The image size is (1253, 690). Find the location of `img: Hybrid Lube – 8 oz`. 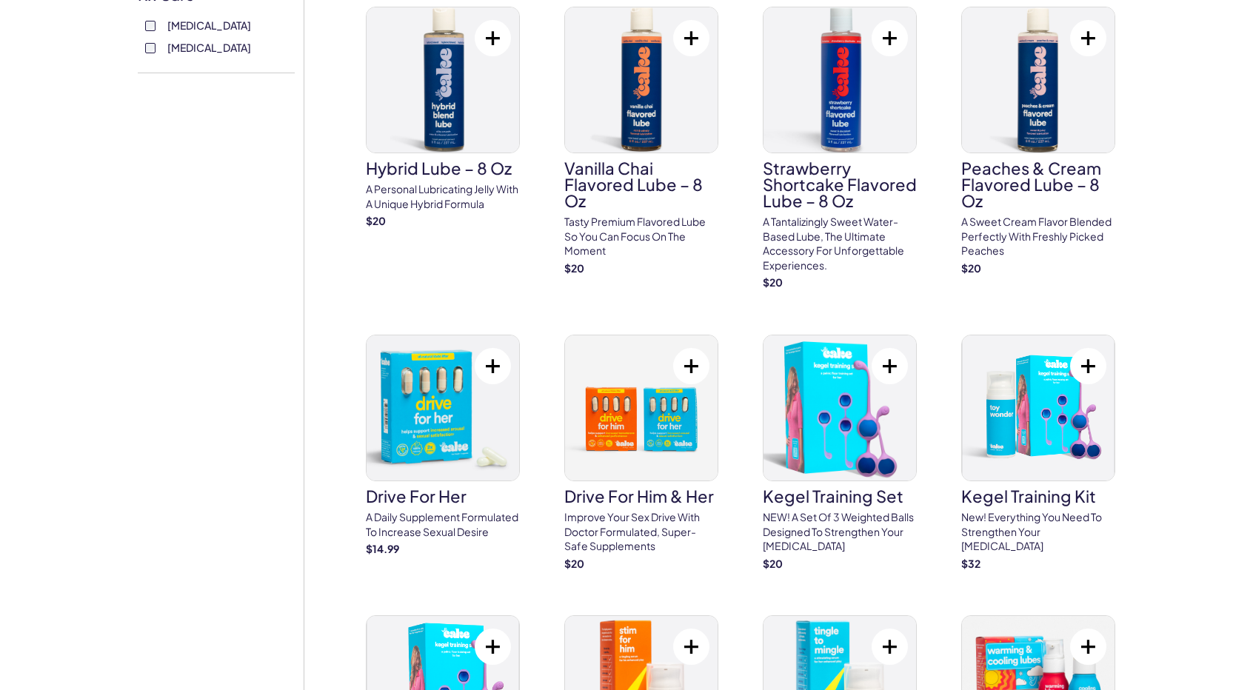

img: Hybrid Lube – 8 oz is located at coordinates (443, 80).